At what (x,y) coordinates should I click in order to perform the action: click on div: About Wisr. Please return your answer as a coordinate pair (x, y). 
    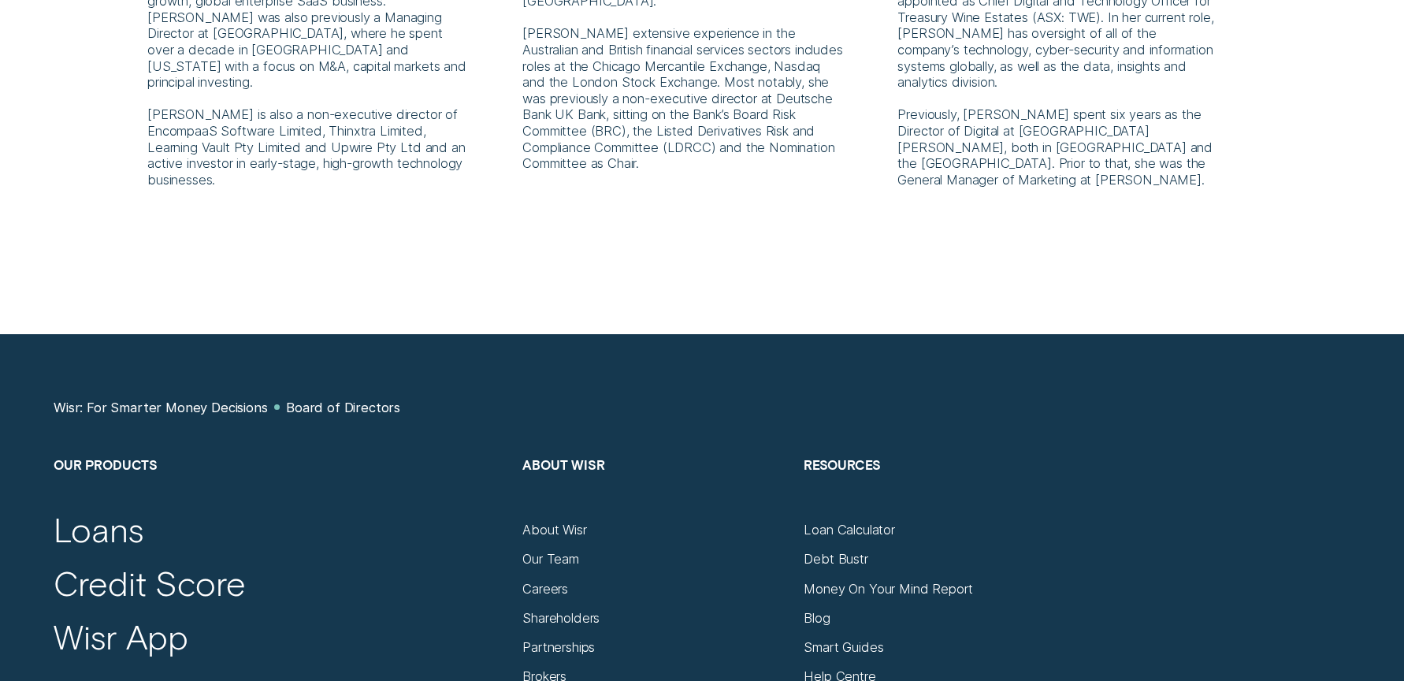
    Looking at the image, I should click on (554, 530).